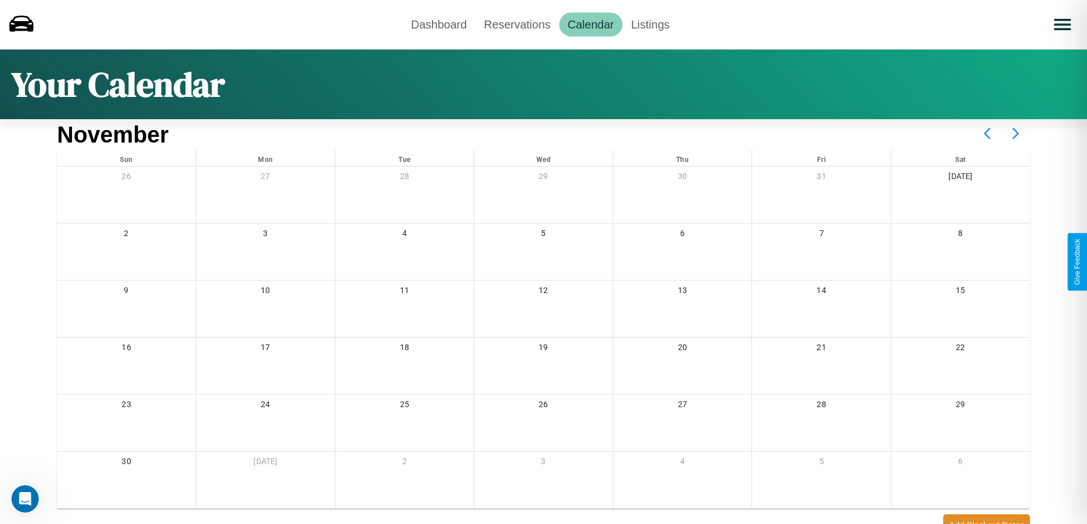 The height and width of the screenshot is (524, 1087). I want to click on div: 12, so click(543, 292).